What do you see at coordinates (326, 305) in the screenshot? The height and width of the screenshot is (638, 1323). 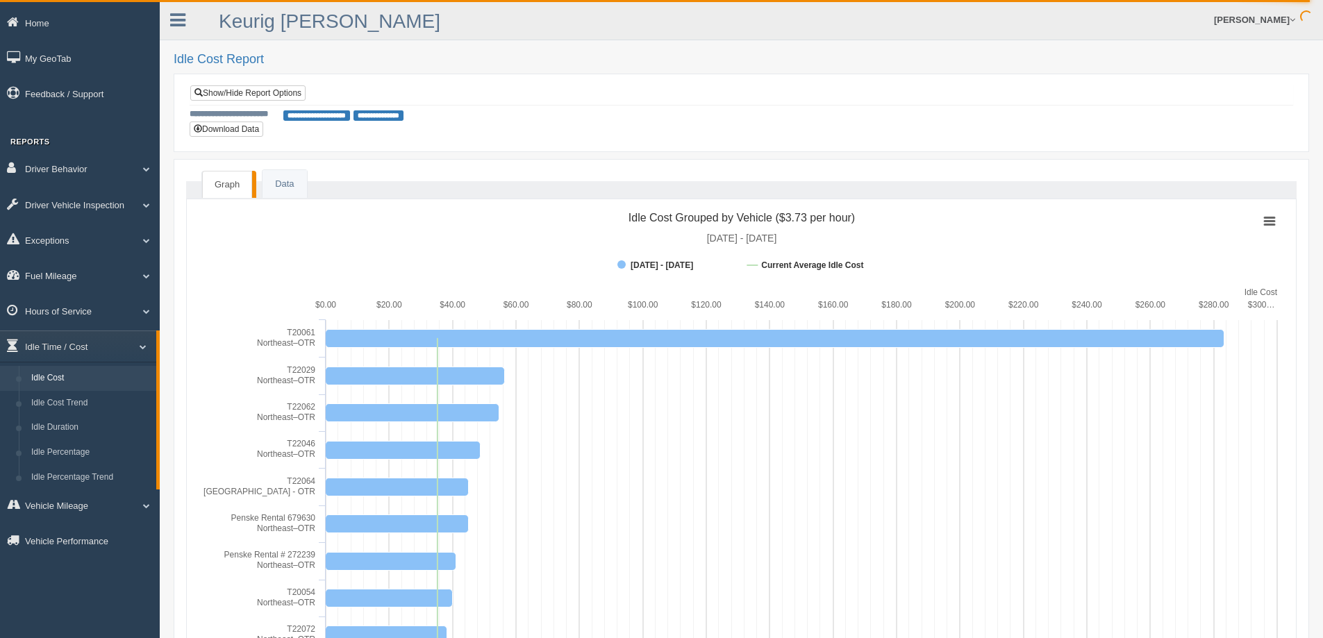 I see `text: $0.00` at bounding box center [326, 305].